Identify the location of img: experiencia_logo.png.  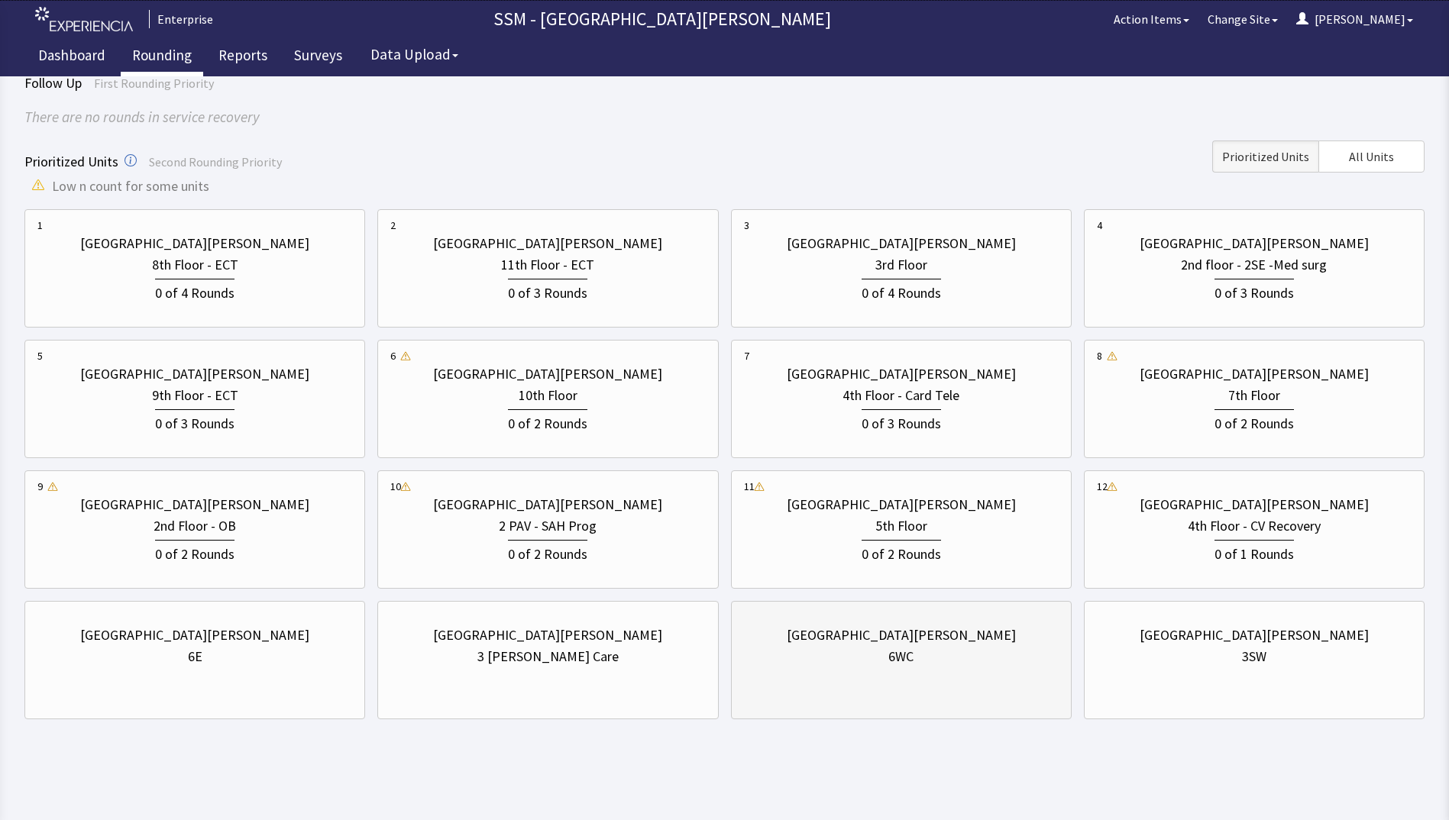
(84, 19).